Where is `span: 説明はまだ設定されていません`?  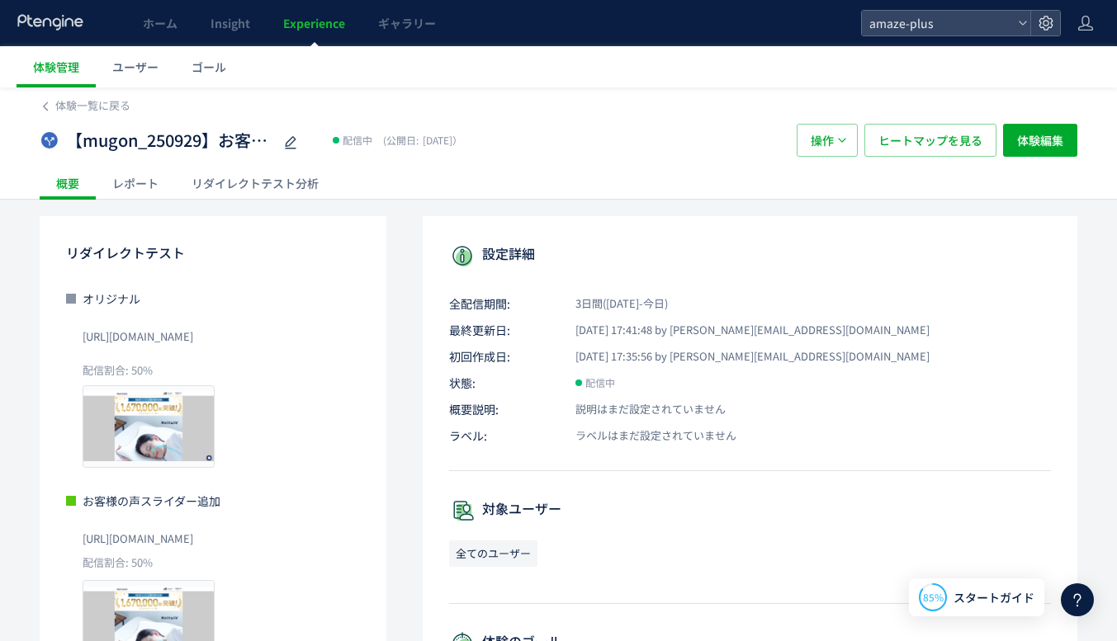
span: 説明はまだ設定されていません is located at coordinates (641, 409).